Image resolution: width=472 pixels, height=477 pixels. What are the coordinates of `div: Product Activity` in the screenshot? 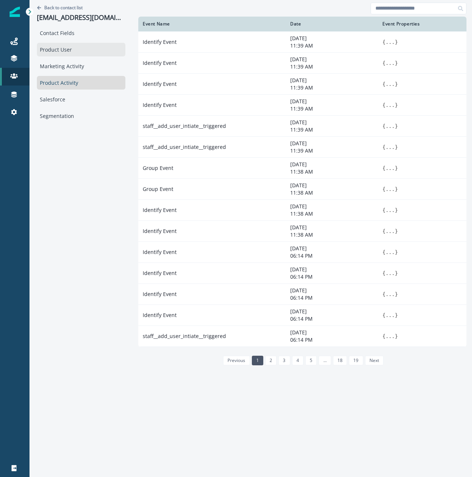 It's located at (81, 83).